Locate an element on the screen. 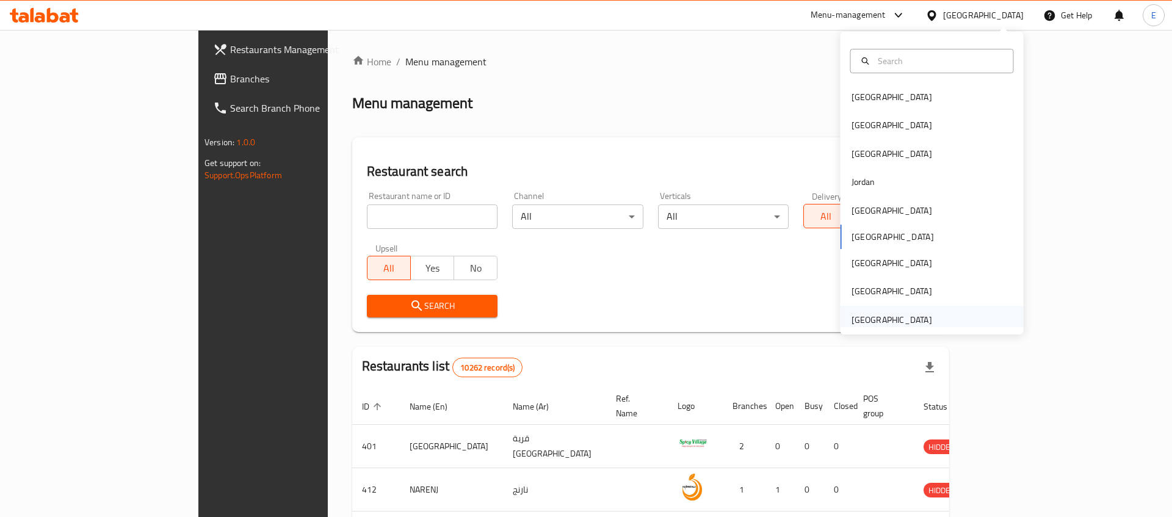 Image resolution: width=1172 pixels, height=517 pixels. button: No is located at coordinates (475, 268).